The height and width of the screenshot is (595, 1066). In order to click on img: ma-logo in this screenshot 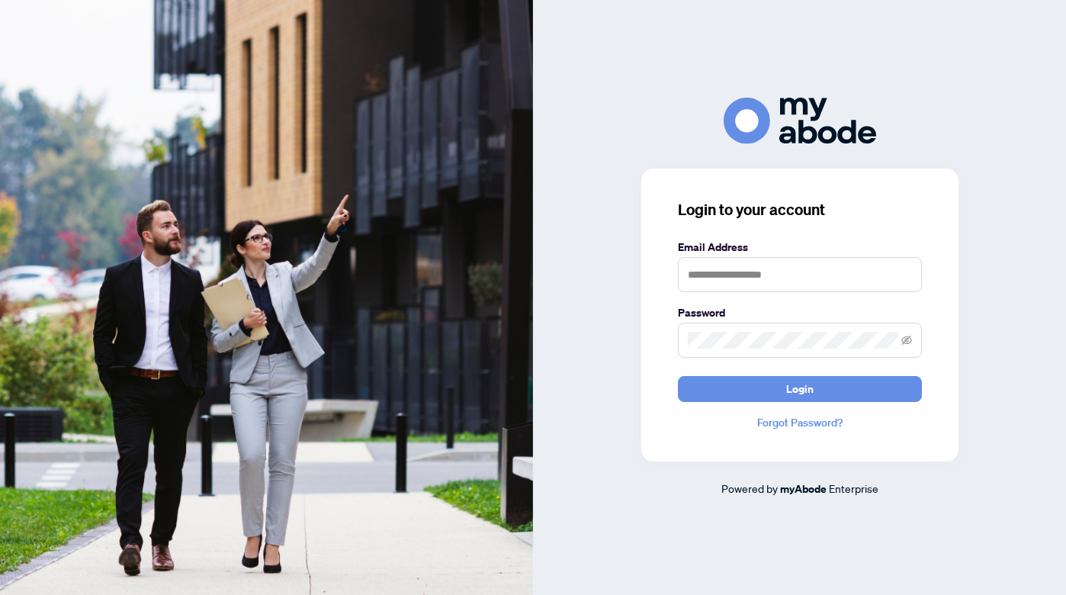, I will do `click(800, 120)`.